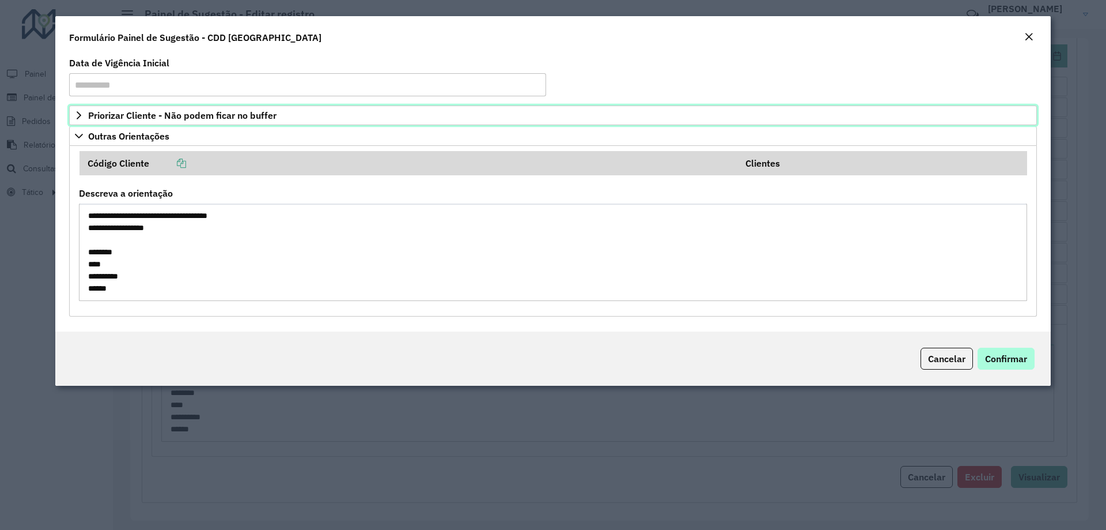 The width and height of the screenshot is (1106, 530). What do you see at coordinates (1006, 358) in the screenshot?
I see `button: Confirmar` at bounding box center [1006, 358].